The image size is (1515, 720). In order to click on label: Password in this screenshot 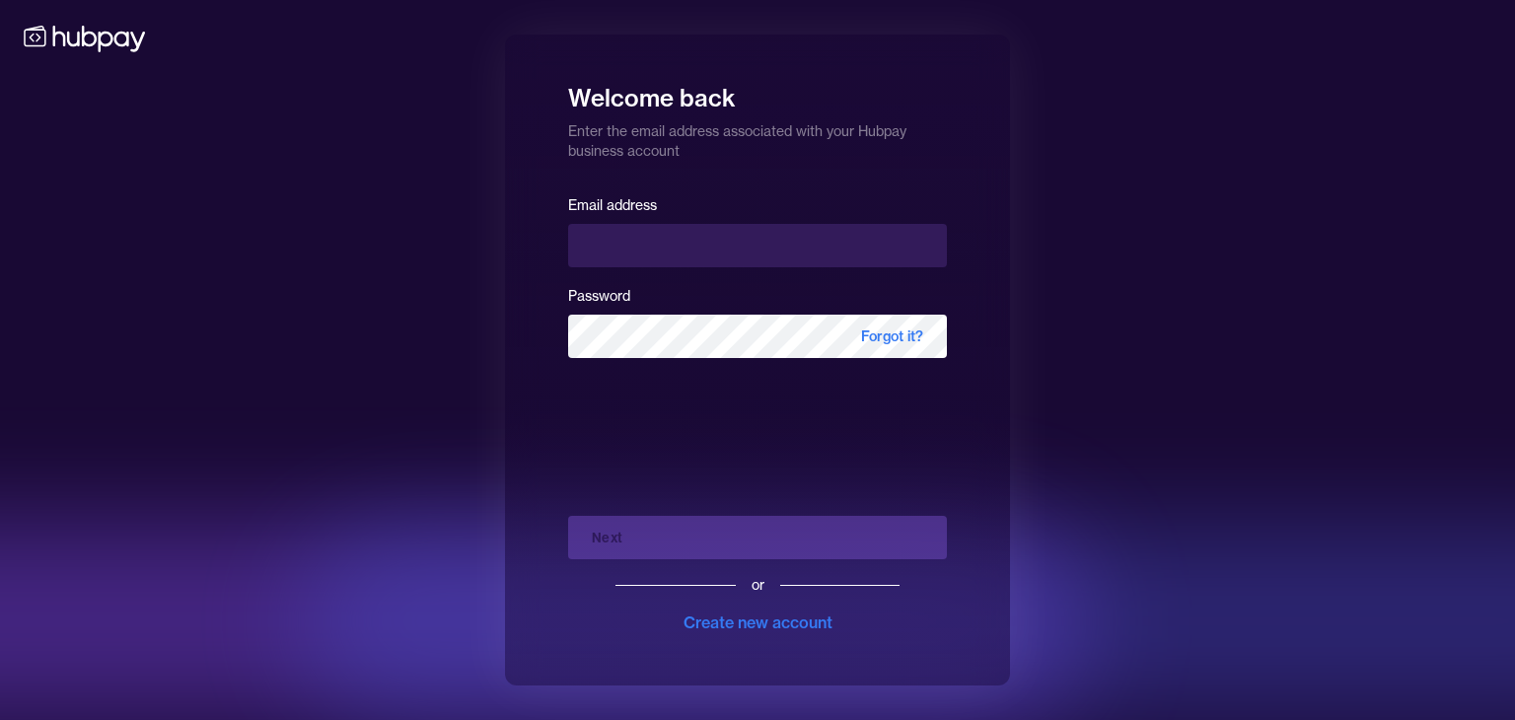, I will do `click(599, 296)`.